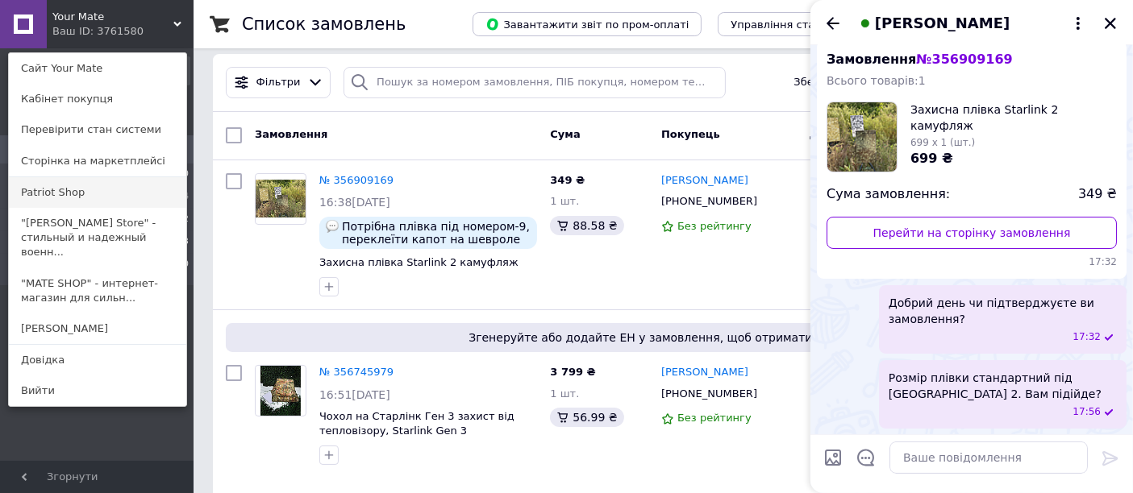 Image resolution: width=1133 pixels, height=493 pixels. Describe the element at coordinates (564, 134) in the screenshot. I see `span: Cума` at that location.